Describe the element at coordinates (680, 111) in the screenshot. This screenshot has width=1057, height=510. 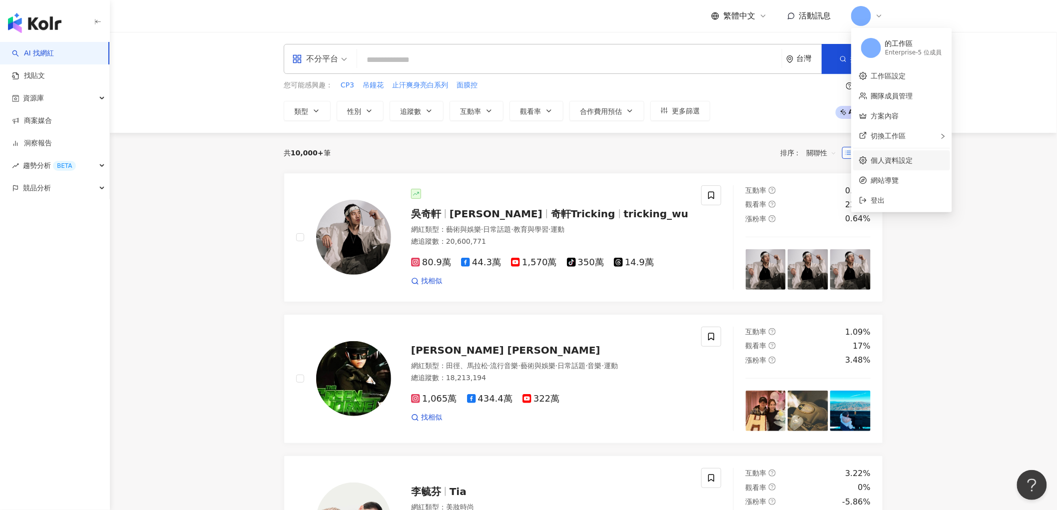
I see `button: 更多篩選` at that location.